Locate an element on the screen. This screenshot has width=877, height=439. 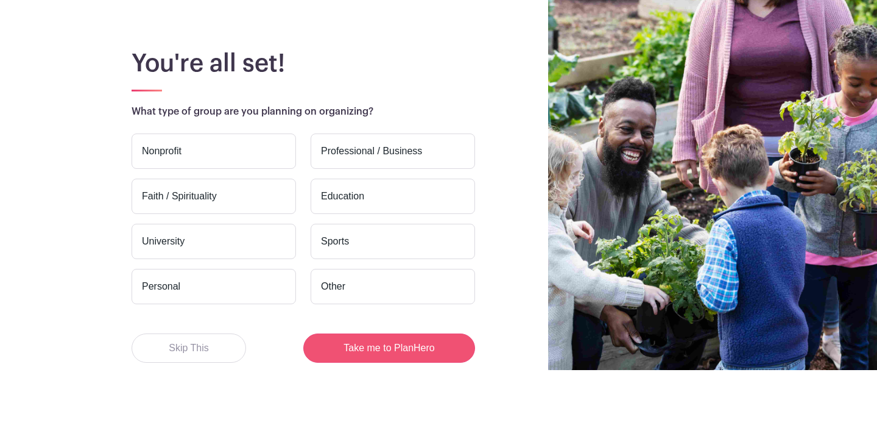
label: Personal is located at coordinates (214, 286).